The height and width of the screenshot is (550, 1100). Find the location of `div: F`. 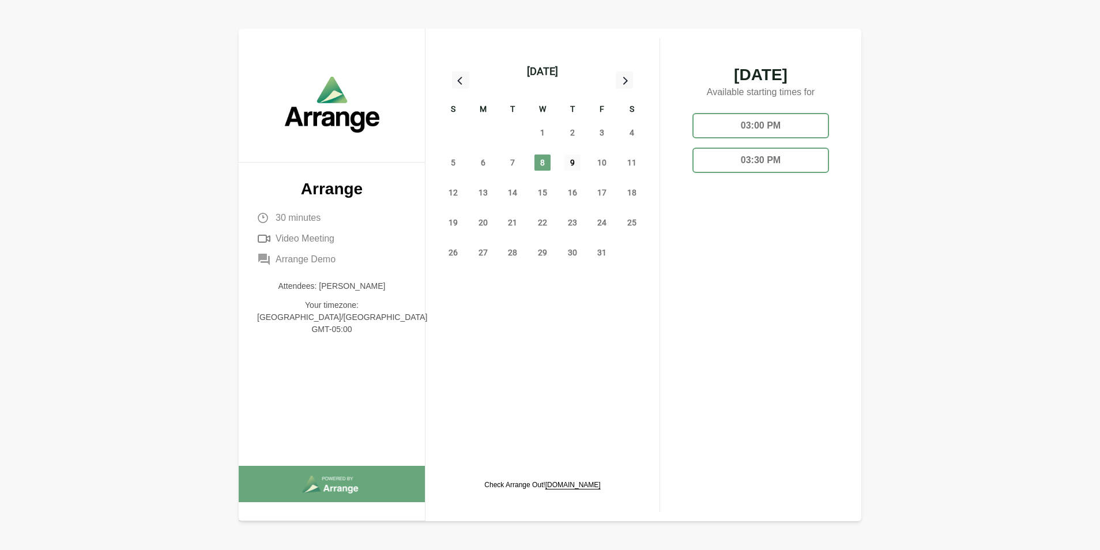

div: F is located at coordinates (602, 110).